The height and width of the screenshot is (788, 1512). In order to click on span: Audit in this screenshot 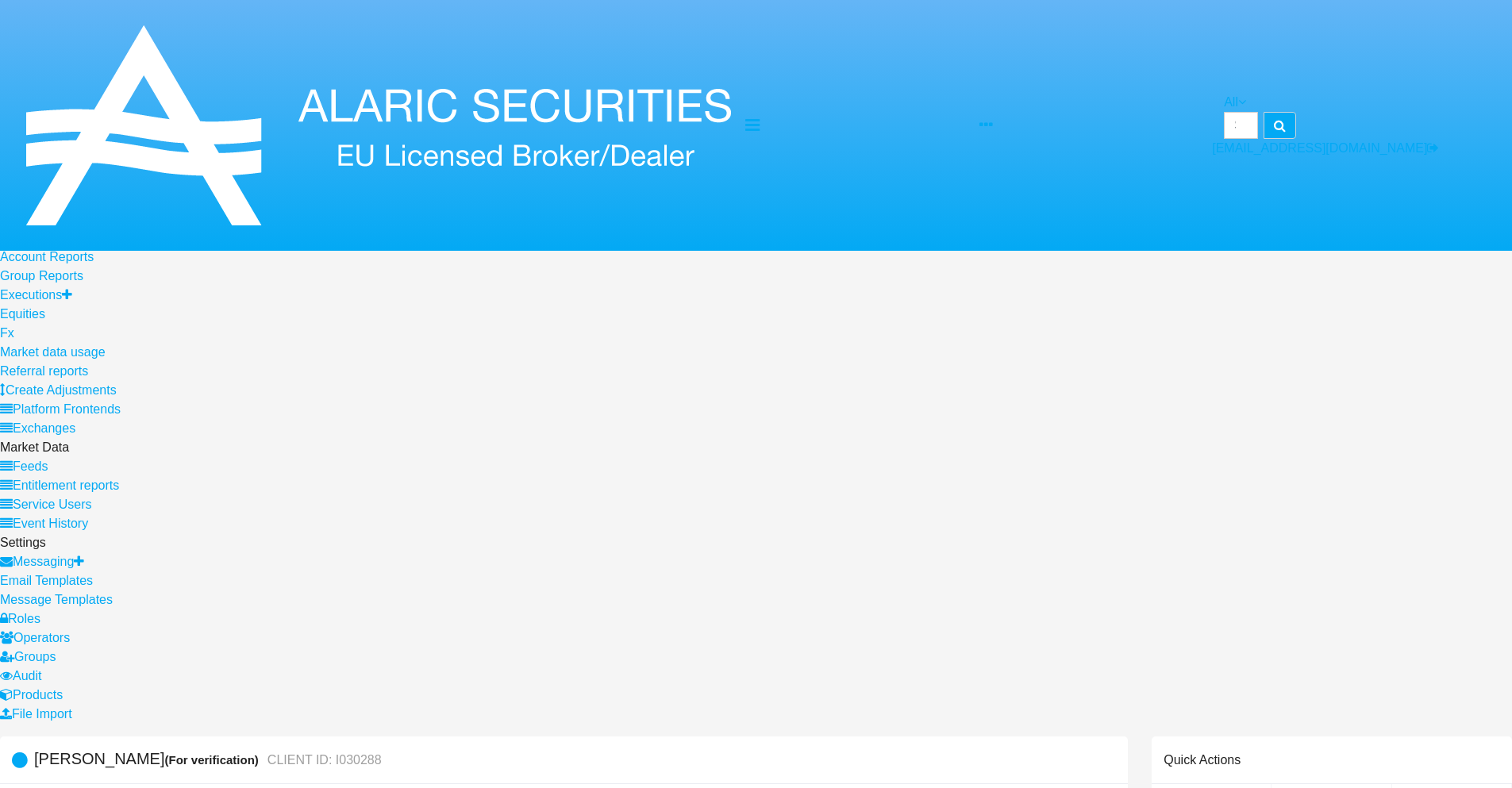, I will do `click(27, 676)`.